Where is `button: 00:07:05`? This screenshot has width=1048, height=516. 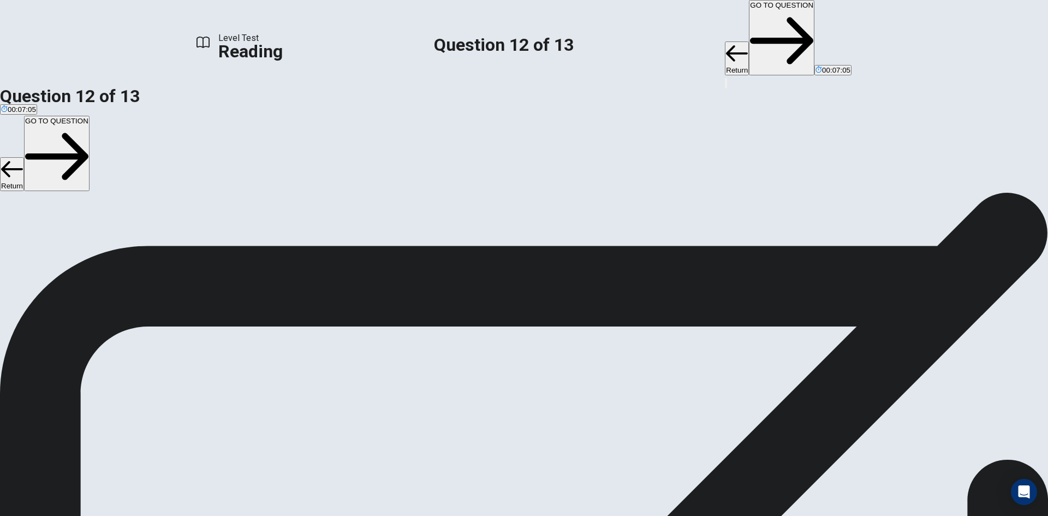
button: 00:07:05 is located at coordinates (833, 70).